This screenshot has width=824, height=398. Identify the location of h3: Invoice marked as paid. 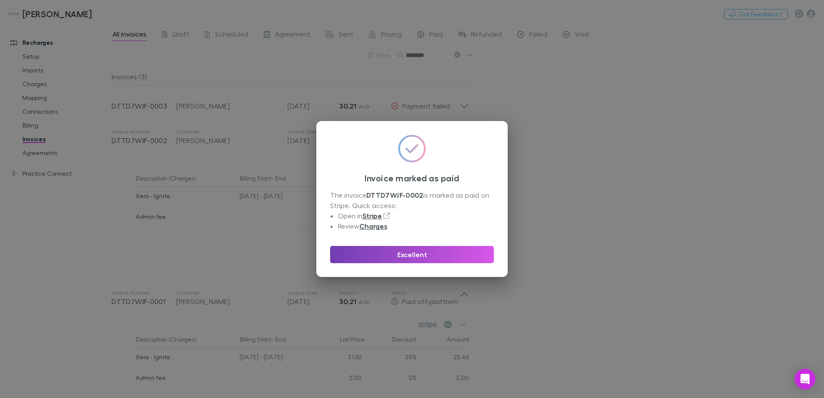
(412, 178).